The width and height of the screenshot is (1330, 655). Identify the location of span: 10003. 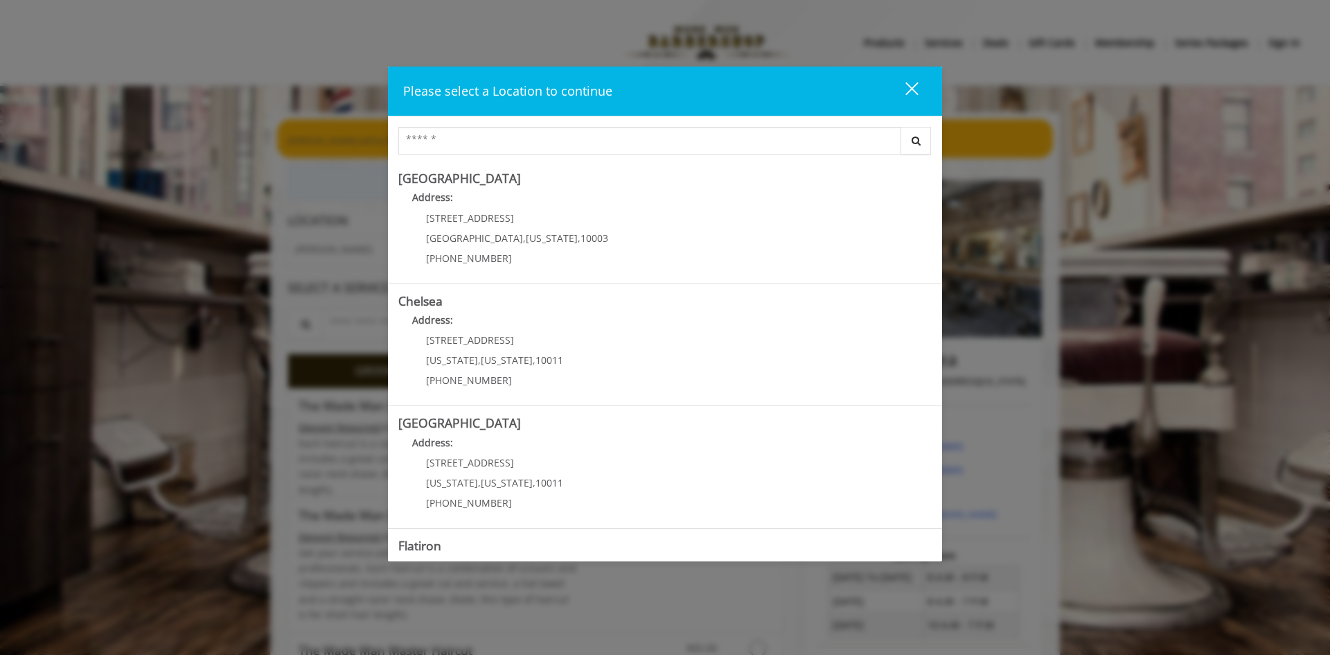
(594, 238).